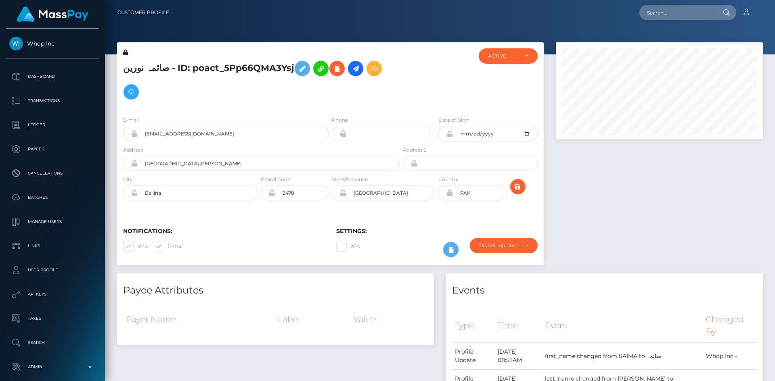 The width and height of the screenshot is (775, 381). What do you see at coordinates (52, 343) in the screenshot?
I see `p: Search` at bounding box center [52, 343].